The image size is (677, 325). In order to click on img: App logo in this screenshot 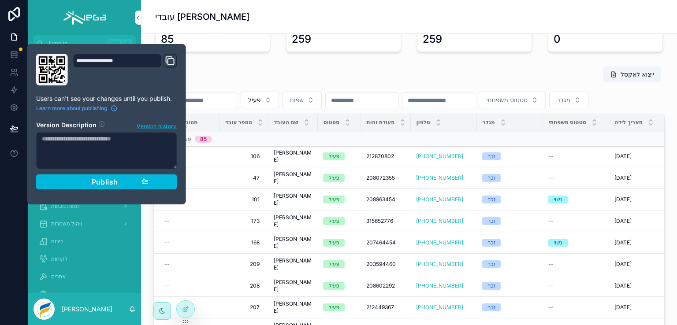, I will do `click(84, 18)`.